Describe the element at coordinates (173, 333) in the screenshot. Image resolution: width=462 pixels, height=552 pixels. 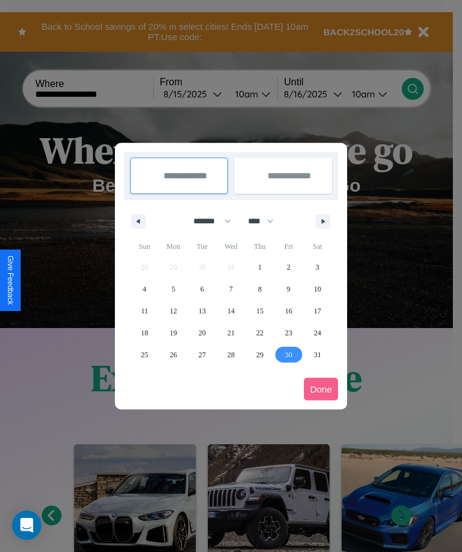
I see `button: 19` at that location.